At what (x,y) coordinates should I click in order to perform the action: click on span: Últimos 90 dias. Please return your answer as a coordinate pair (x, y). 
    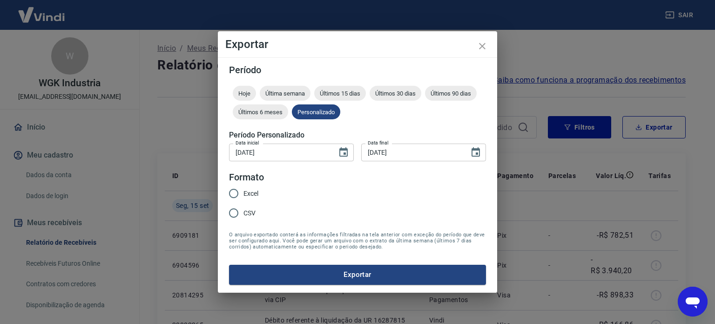
    Looking at the image, I should click on (451, 93).